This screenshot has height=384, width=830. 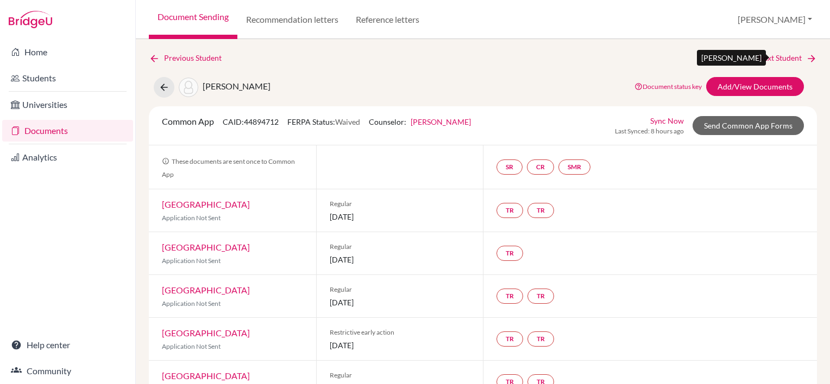 I want to click on a: Documents, so click(x=67, y=131).